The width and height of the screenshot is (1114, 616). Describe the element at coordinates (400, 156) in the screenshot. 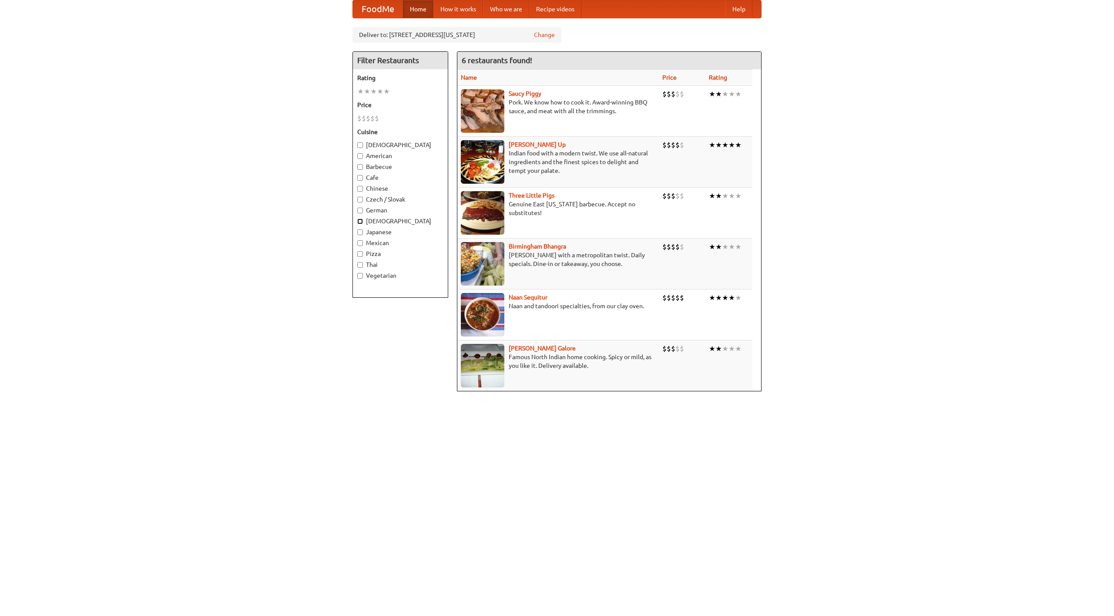

I see `label: American` at that location.